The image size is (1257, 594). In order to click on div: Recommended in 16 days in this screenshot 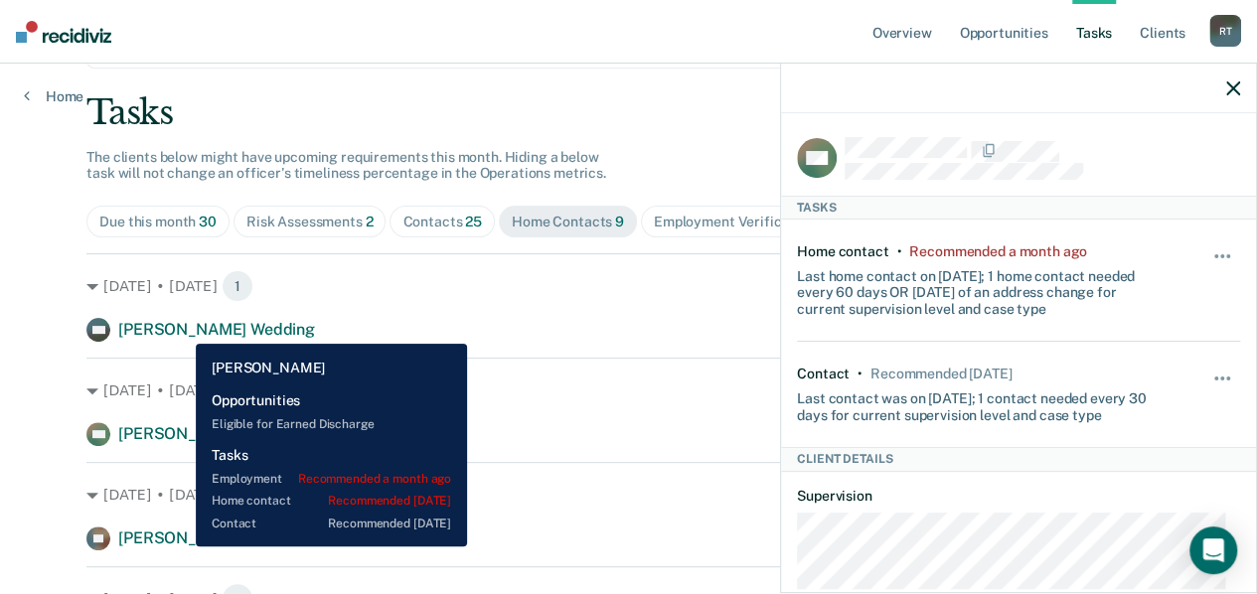, I will do `click(941, 374)`.